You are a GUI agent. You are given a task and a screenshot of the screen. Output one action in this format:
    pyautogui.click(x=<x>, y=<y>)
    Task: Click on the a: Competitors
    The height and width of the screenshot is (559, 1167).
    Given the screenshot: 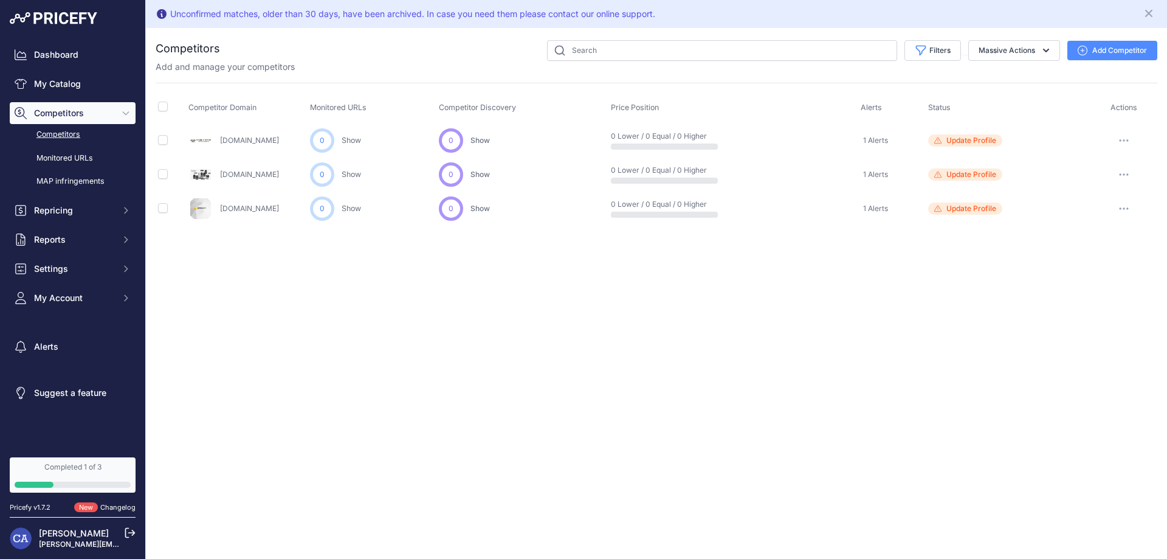 What is the action you would take?
    pyautogui.click(x=72, y=134)
    